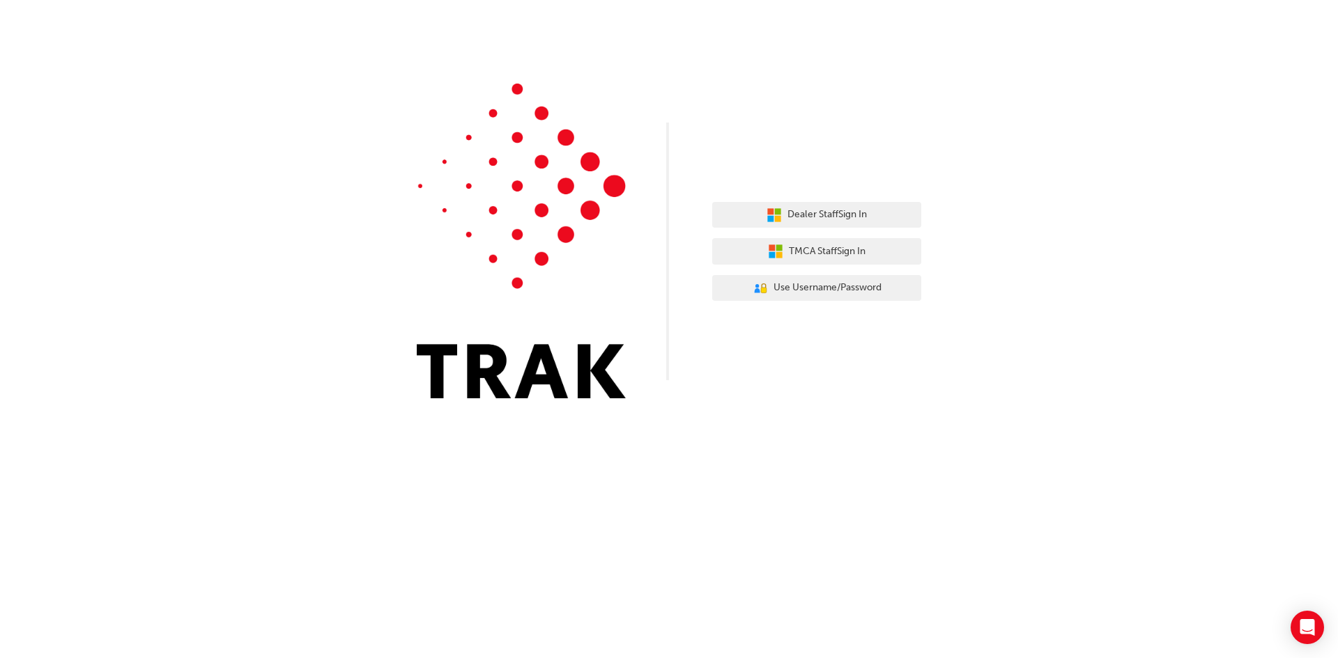  Describe the element at coordinates (817, 252) in the screenshot. I see `button: TMCA StaffSign In` at that location.